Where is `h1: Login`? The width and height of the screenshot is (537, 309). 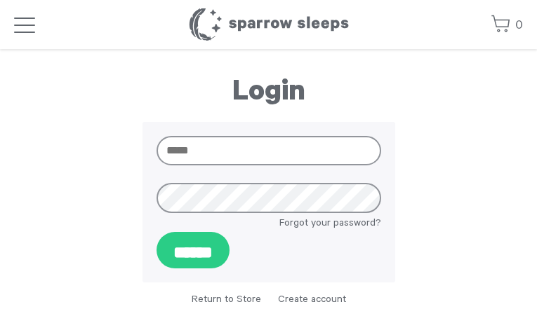
h1: Login is located at coordinates (269, 95).